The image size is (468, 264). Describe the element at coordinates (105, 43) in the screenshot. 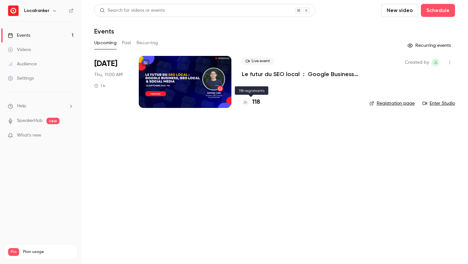

I see `button: Upcoming` at that location.